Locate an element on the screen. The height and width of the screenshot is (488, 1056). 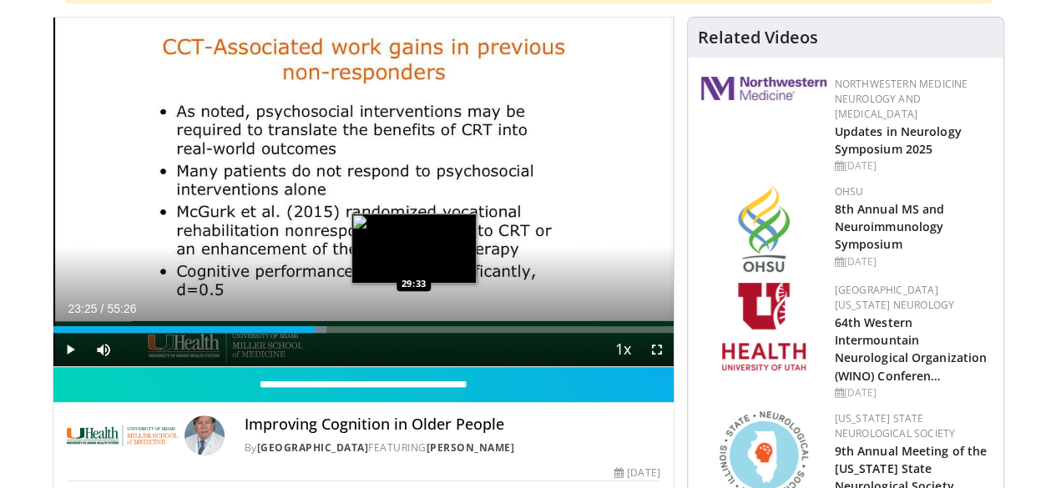
a: 8th Annual MS and Neuroimmunology Symposium is located at coordinates (890, 226).